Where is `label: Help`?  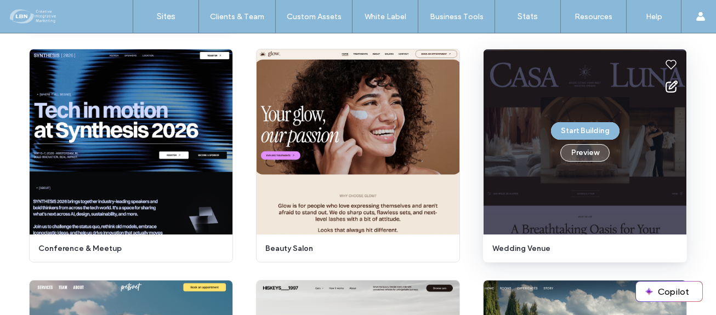
label: Help is located at coordinates (654, 16).